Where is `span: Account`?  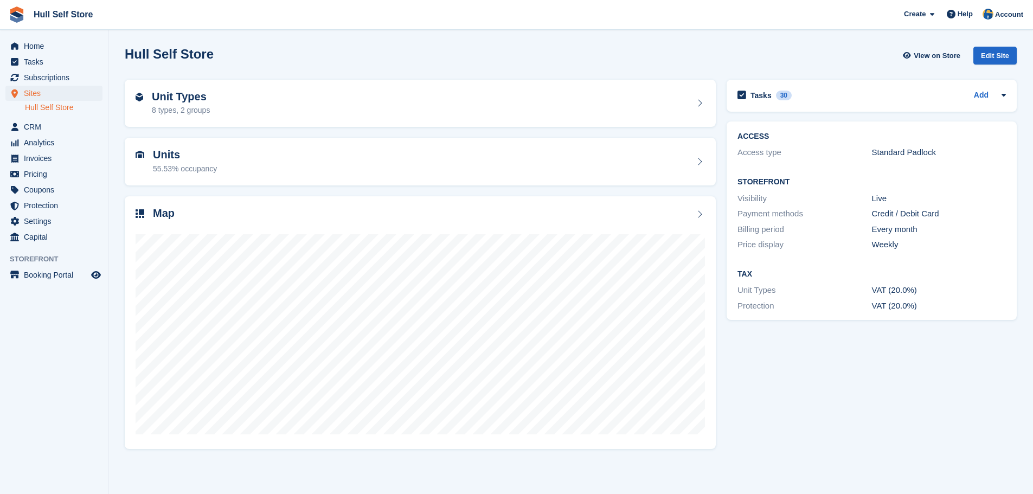
span: Account is located at coordinates (1009, 15).